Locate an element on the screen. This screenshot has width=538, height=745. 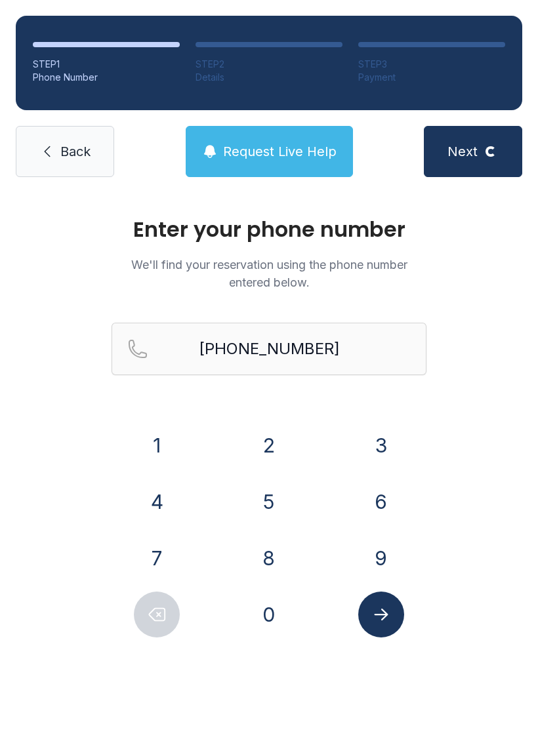
button: 0 is located at coordinates (269, 615).